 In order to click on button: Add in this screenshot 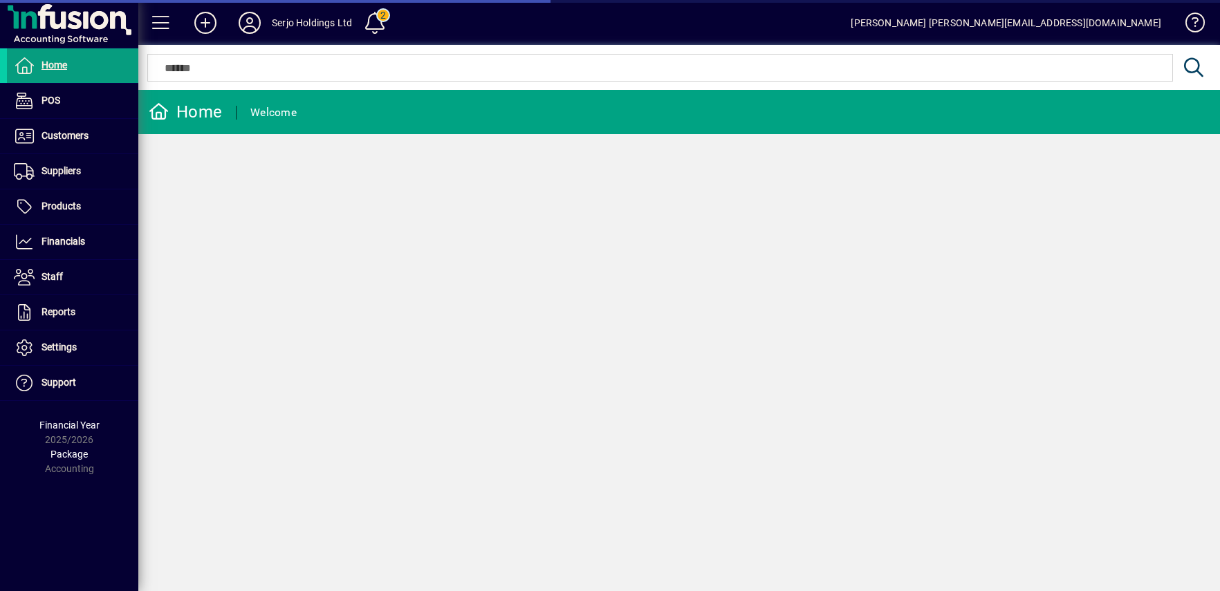, I will do `click(205, 23)`.